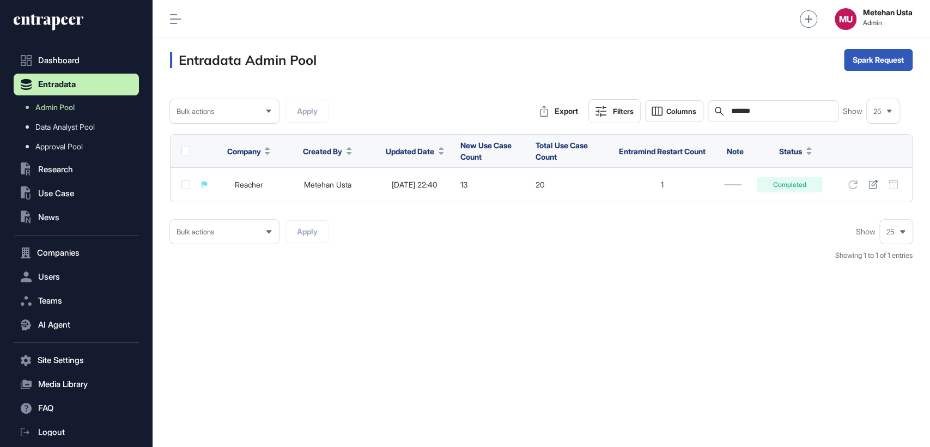  Describe the element at coordinates (76, 408) in the screenshot. I see `button: FAQ` at that location.